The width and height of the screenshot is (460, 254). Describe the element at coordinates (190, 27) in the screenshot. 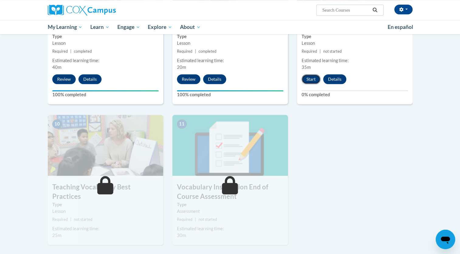

I see `a: About` at that location.